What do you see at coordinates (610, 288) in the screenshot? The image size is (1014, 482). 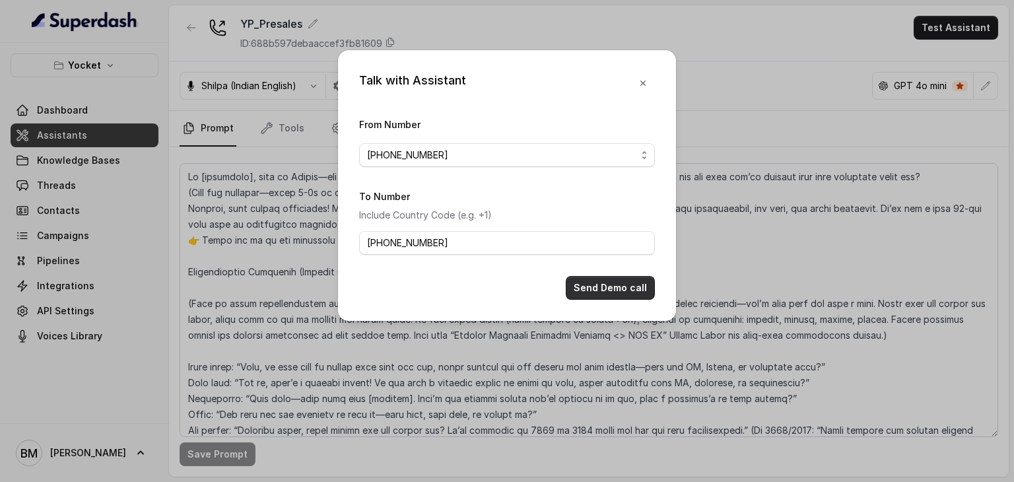 I see `button: Send Demo call` at bounding box center [610, 288].